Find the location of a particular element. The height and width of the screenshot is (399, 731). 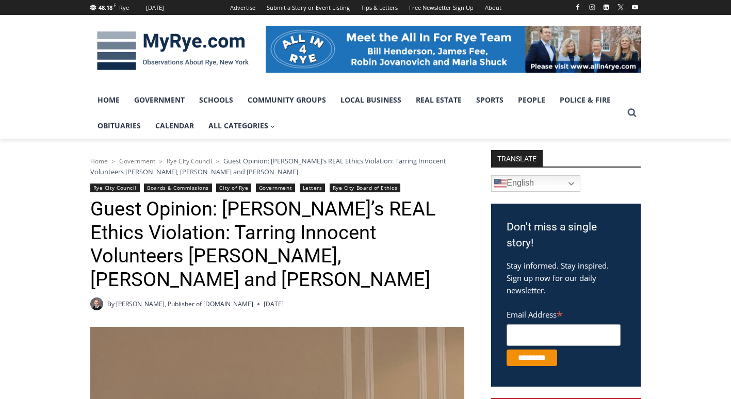

div: Rye is located at coordinates (124, 8).